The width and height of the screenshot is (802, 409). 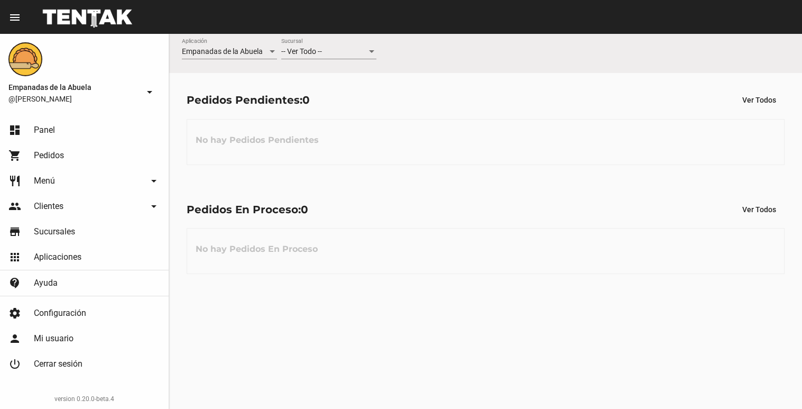 I want to click on span: Pedidos, so click(x=49, y=156).